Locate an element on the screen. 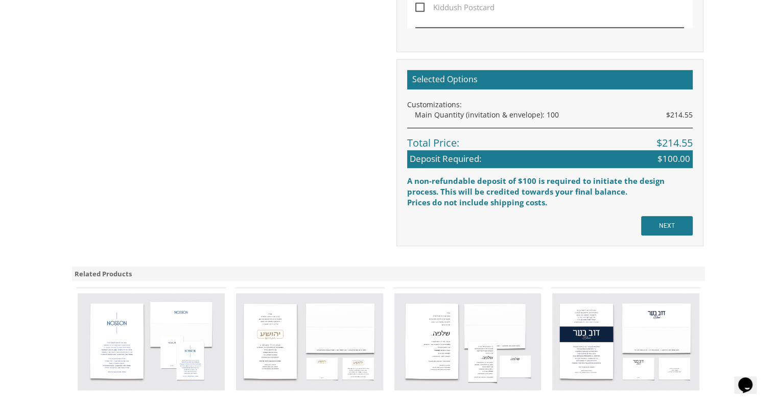 The width and height of the screenshot is (777, 404). div: Total Price: is located at coordinates (550, 139).